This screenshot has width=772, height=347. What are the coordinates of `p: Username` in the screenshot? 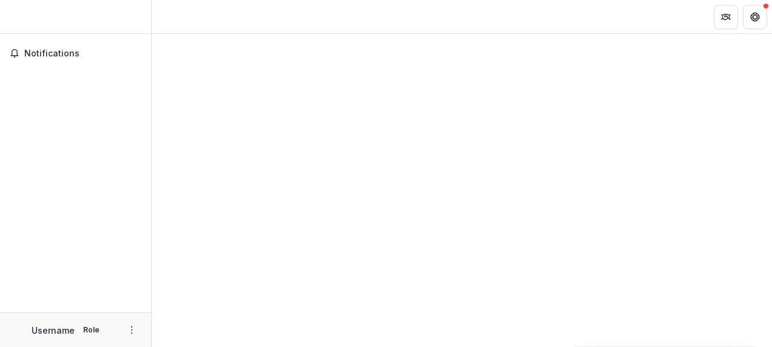 It's located at (53, 330).